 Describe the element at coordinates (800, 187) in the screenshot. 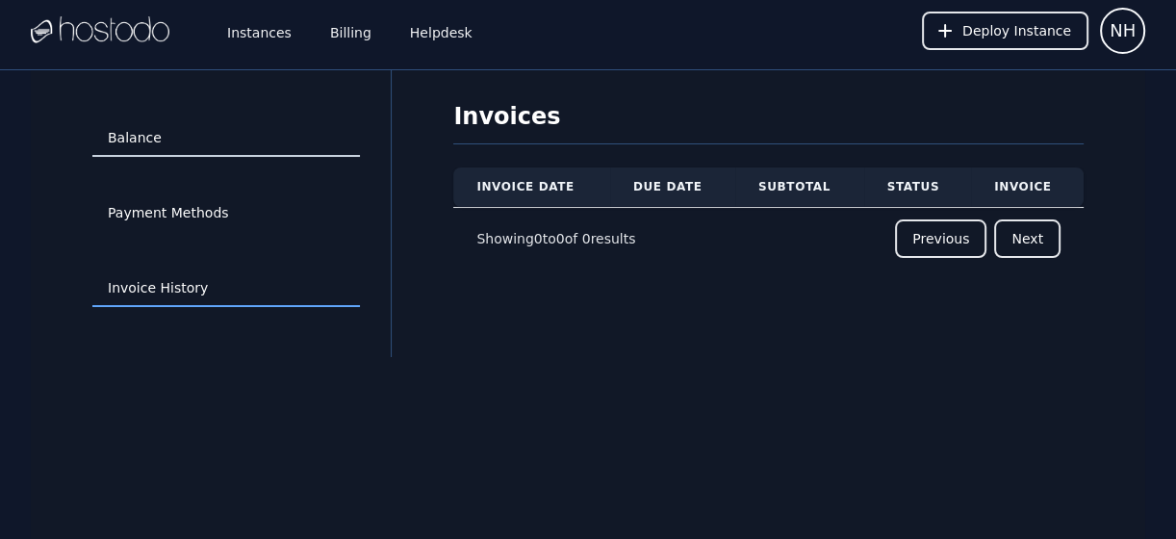

I see `th: Subtotal` at that location.